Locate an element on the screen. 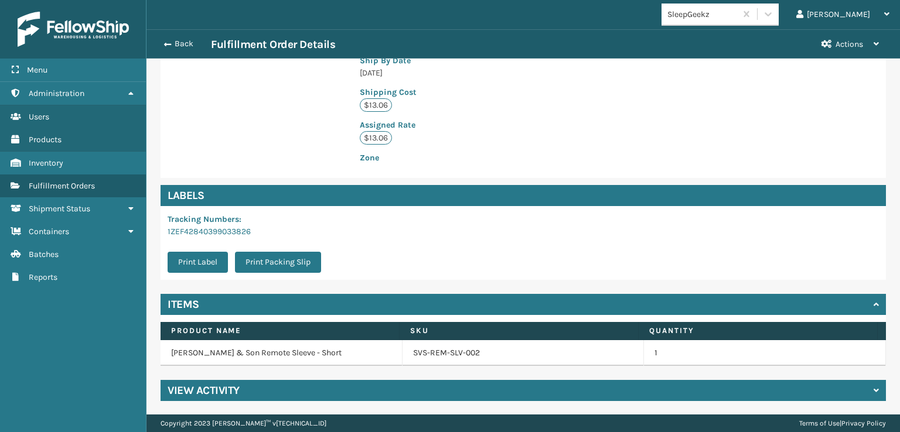  span: Containers is located at coordinates (49, 231).